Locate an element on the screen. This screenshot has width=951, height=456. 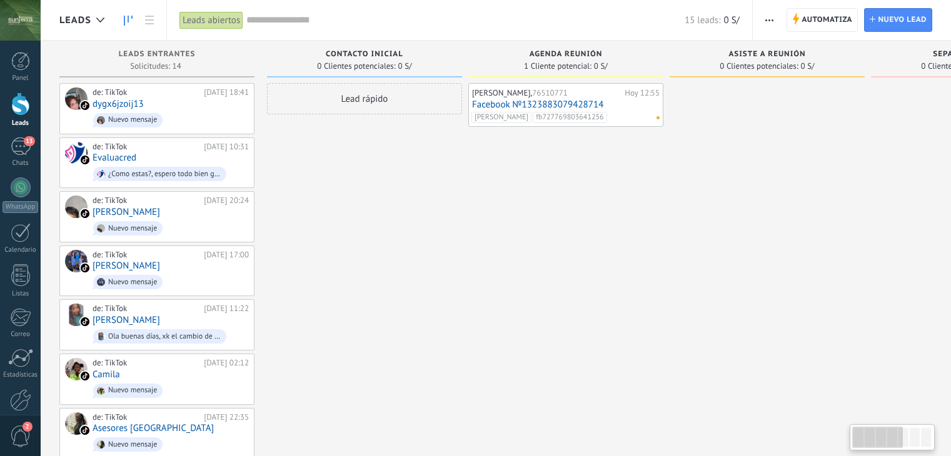
span: Nuevo lead is located at coordinates (902, 20).